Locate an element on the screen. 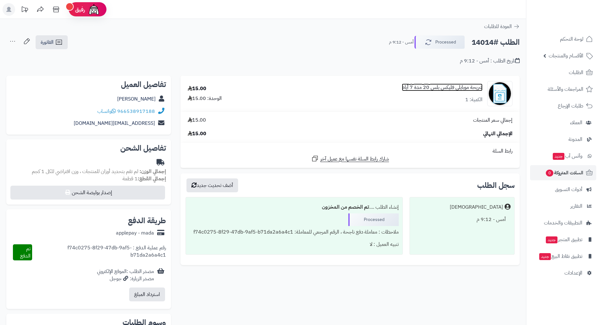 The width and height of the screenshot is (600, 325). span: الإعدادات is located at coordinates (573, 273).